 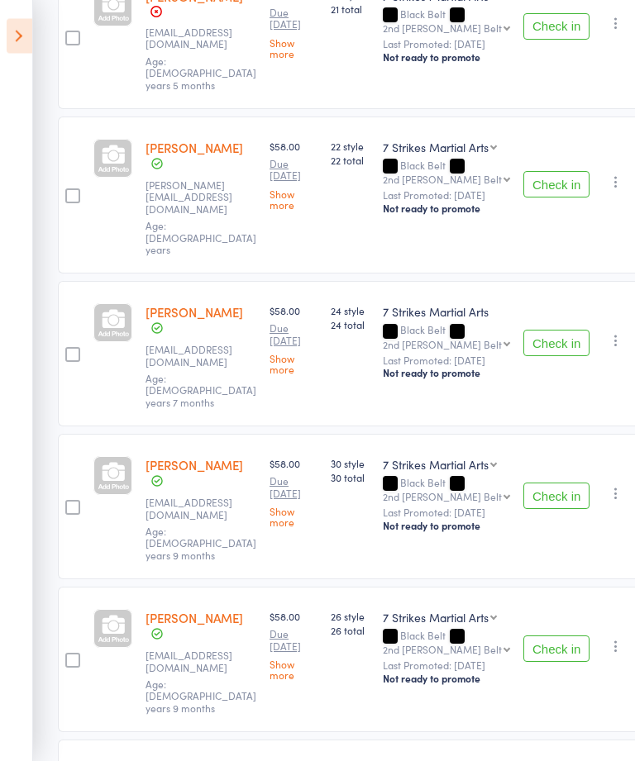 What do you see at coordinates (199, 197) in the screenshot?
I see `small: carle.ho@yahoo.com` at bounding box center [199, 197].